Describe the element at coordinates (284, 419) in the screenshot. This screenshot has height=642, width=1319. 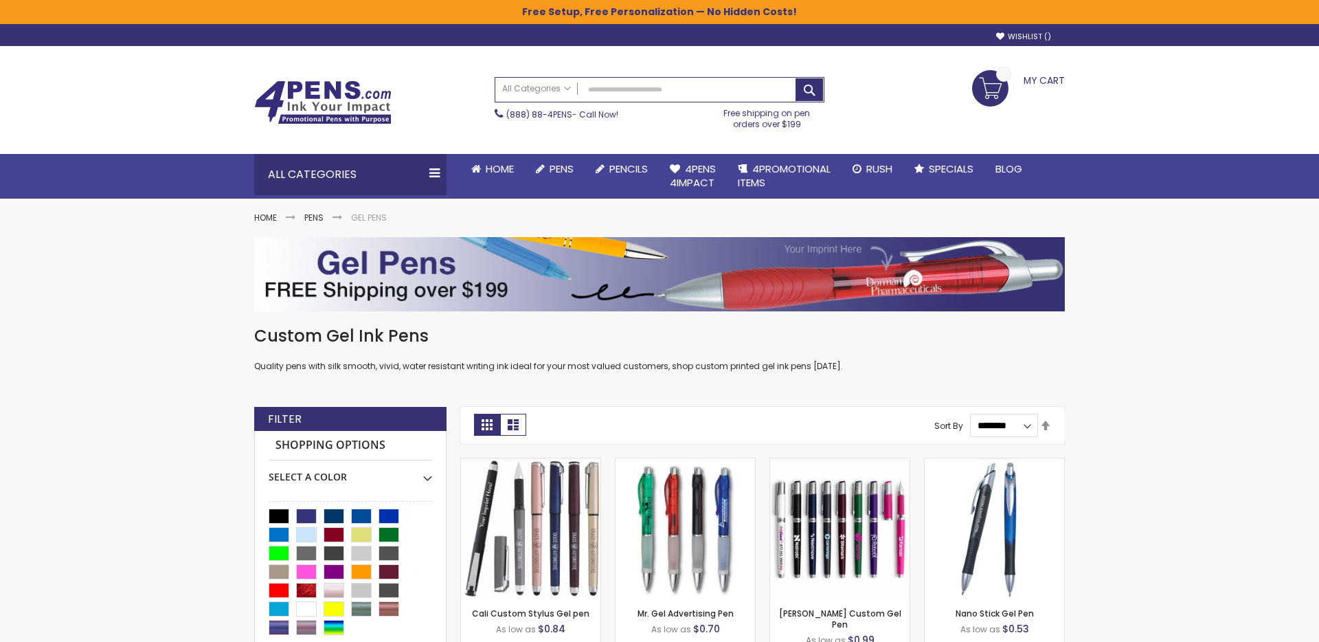
I see `strong: Filter` at that location.